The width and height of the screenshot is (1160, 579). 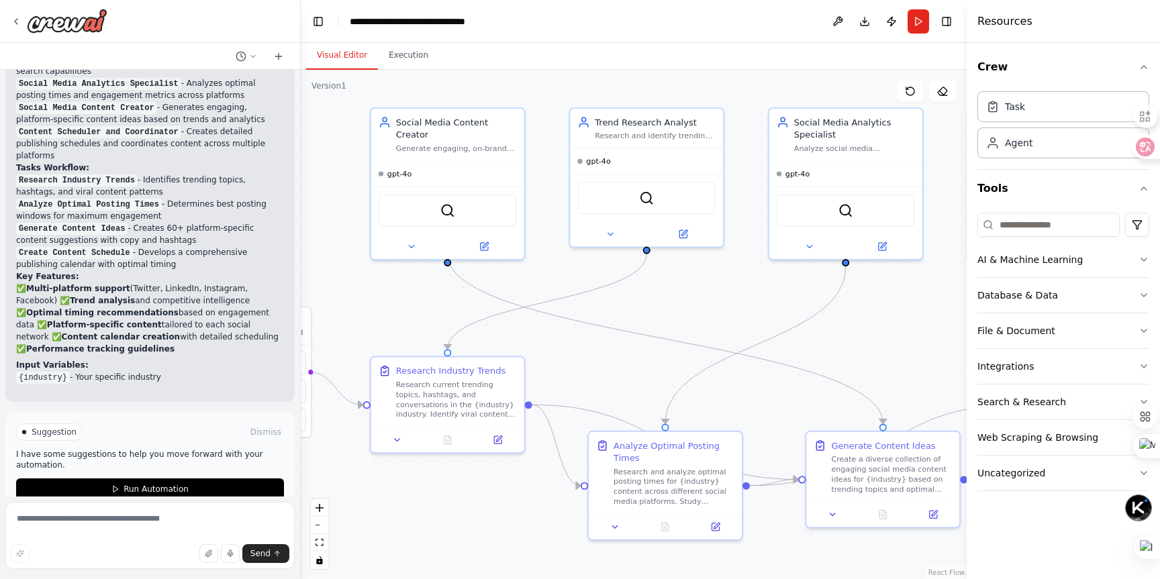 What do you see at coordinates (1064, 67) in the screenshot?
I see `button: Crew` at bounding box center [1064, 67].